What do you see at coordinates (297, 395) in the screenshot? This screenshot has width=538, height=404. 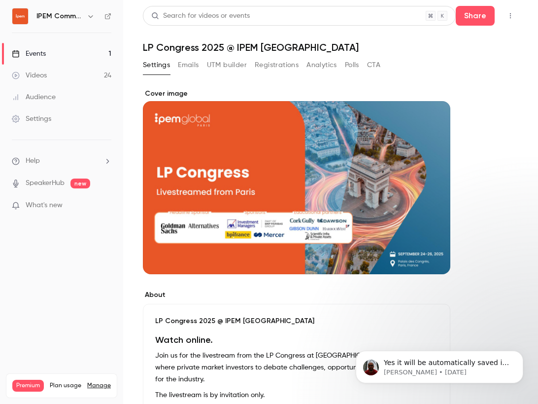 I see `p: The livestream is by invitation only.` at bounding box center [297, 395].